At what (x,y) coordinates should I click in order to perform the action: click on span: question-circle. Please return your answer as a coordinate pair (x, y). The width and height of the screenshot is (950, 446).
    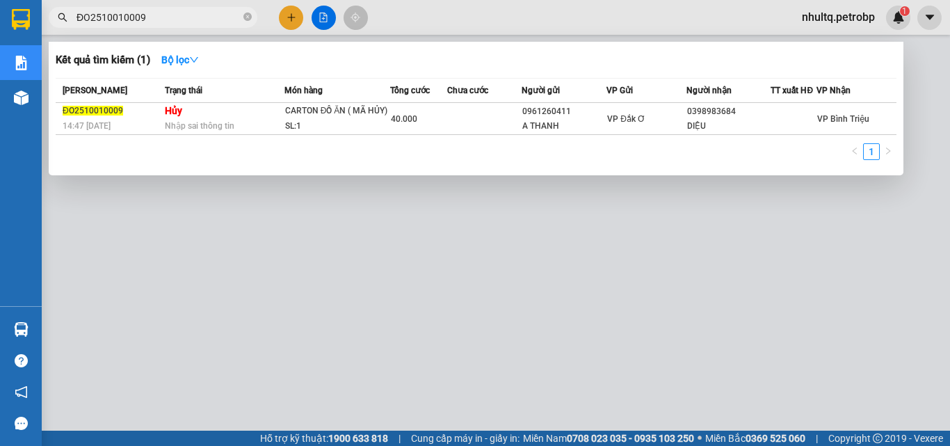
    Looking at the image, I should click on (21, 360).